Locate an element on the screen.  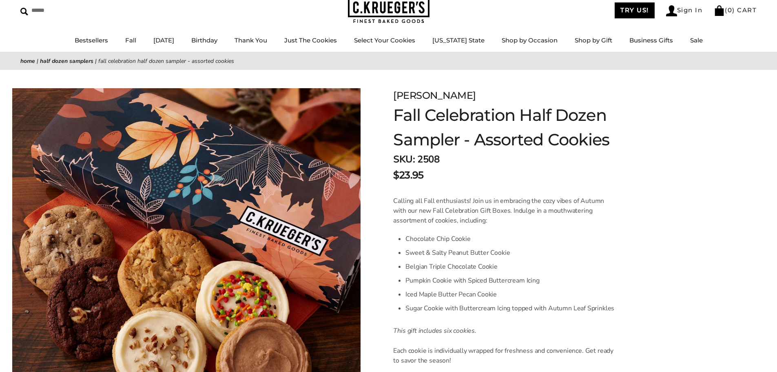
a: Shop by Occasion is located at coordinates (530, 40).